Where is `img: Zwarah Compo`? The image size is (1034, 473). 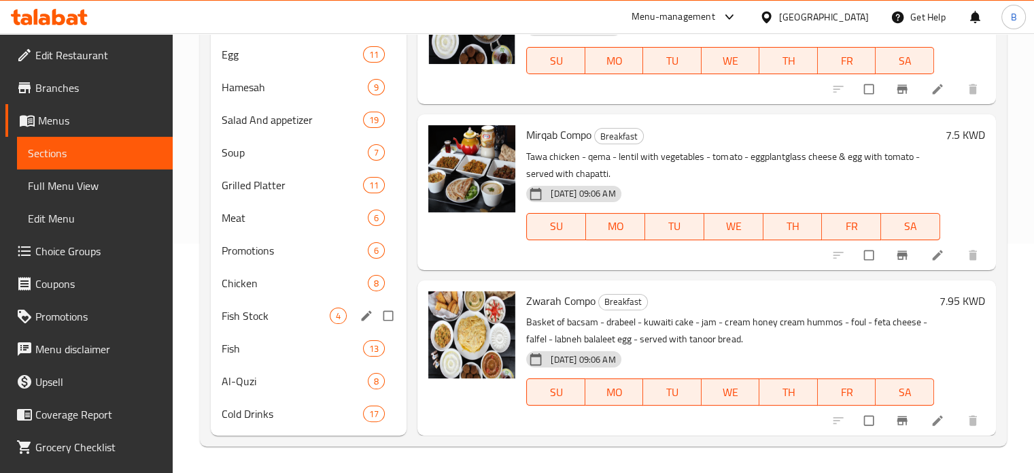 img: Zwarah Compo is located at coordinates (472, 335).